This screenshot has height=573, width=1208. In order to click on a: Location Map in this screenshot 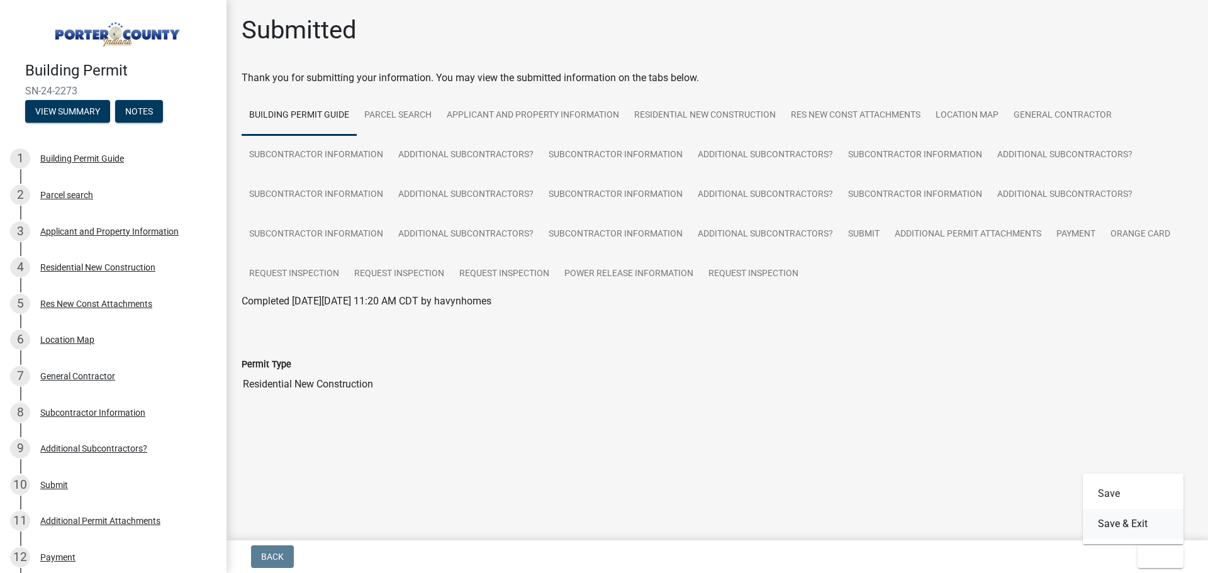, I will do `click(967, 116)`.